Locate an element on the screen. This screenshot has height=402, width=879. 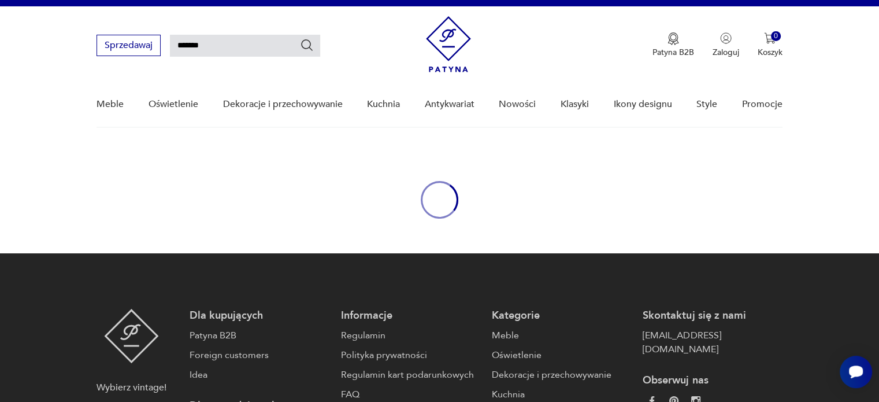
p: Koszyk is located at coordinates (770, 52).